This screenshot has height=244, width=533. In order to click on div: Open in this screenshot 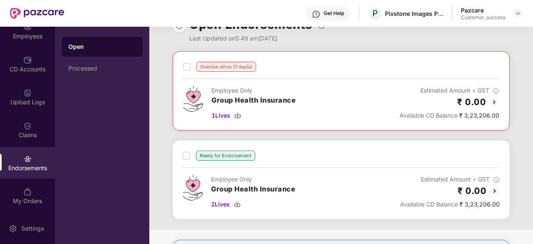, I will do `click(102, 47)`.